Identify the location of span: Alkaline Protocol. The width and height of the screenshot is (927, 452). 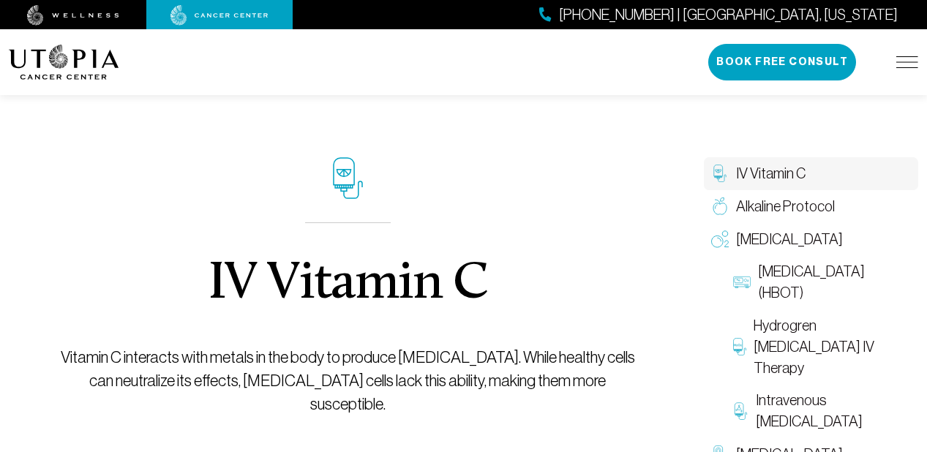
(785, 206).